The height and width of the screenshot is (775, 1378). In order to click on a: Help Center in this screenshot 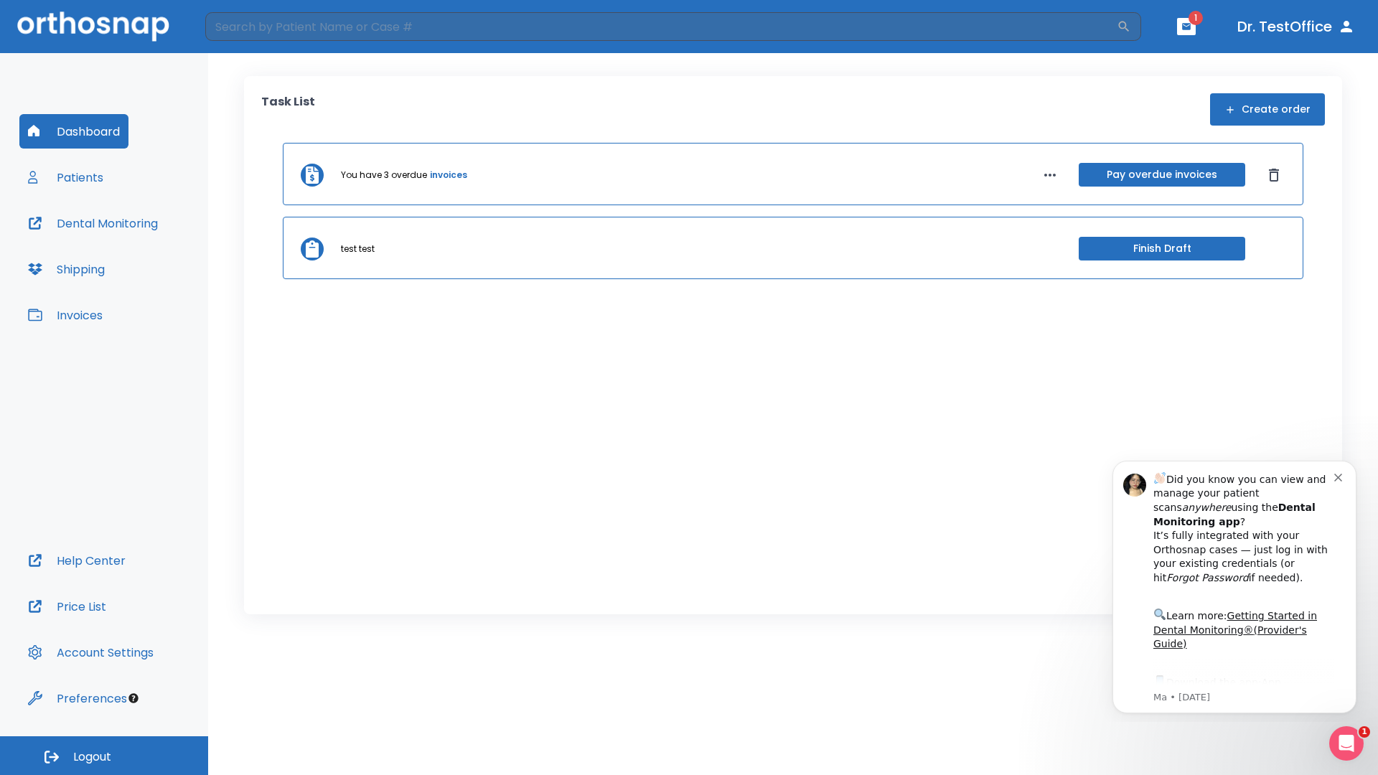, I will do `click(77, 560)`.